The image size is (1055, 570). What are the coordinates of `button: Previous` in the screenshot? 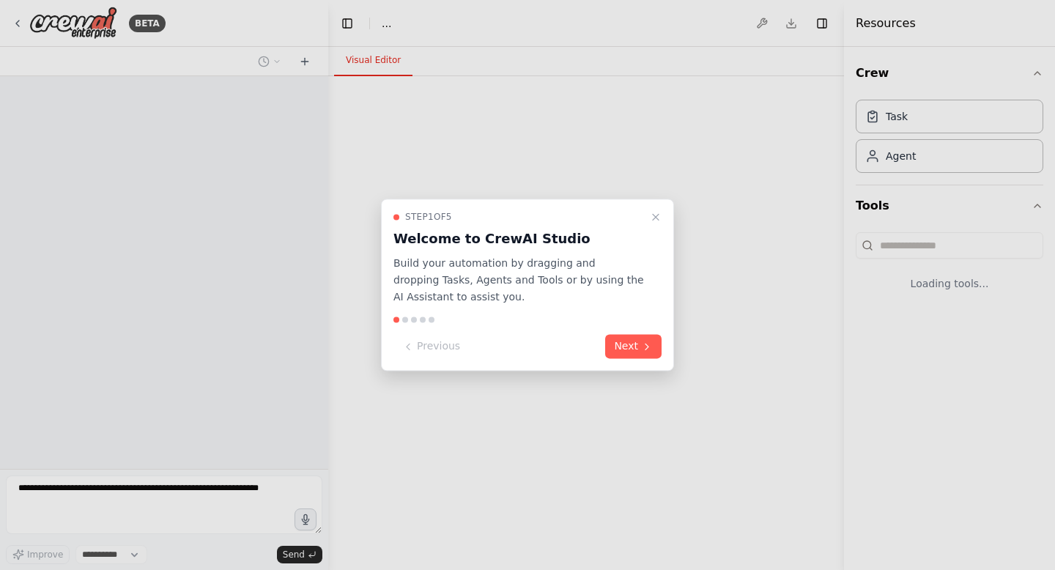 It's located at (431, 347).